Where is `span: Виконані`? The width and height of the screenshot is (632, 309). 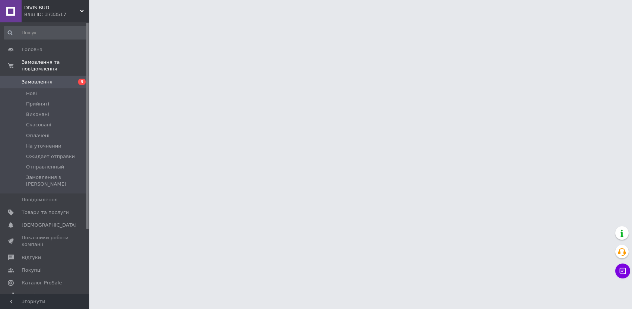 span: Виконані is located at coordinates (38, 114).